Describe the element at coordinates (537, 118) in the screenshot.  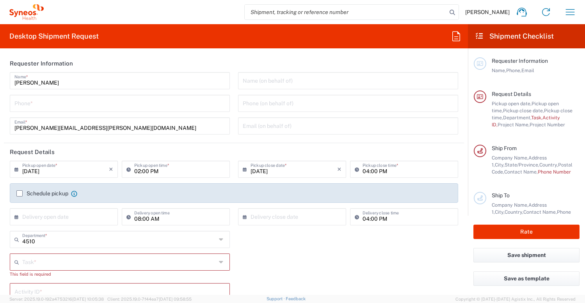
I see `span: Task,` at that location.